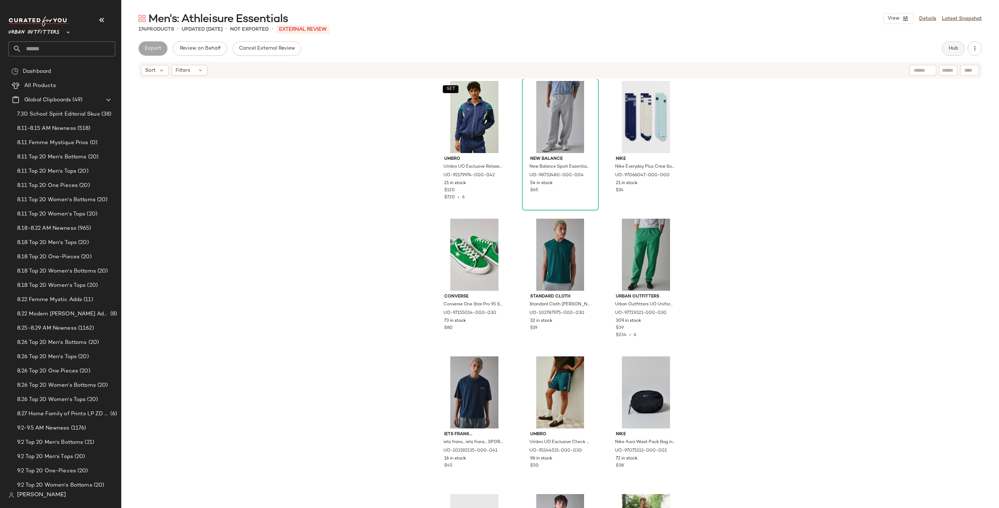  Describe the element at coordinates (894, 19) in the screenshot. I see `span: View` at that location.